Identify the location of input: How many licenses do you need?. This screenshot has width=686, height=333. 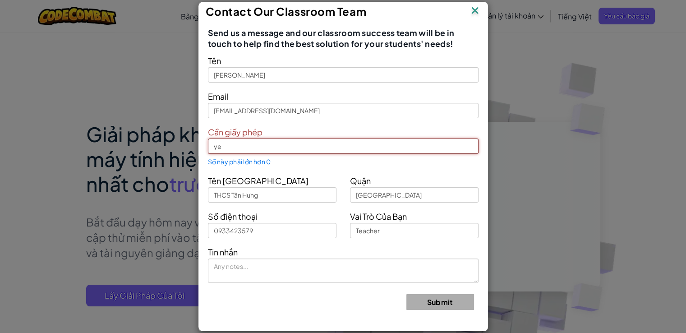
(343, 146).